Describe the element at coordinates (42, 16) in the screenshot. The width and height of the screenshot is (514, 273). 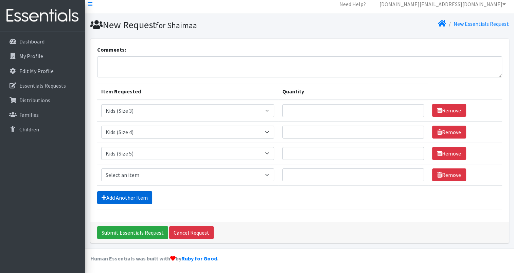
I see `img: HumanEssentials` at that location.